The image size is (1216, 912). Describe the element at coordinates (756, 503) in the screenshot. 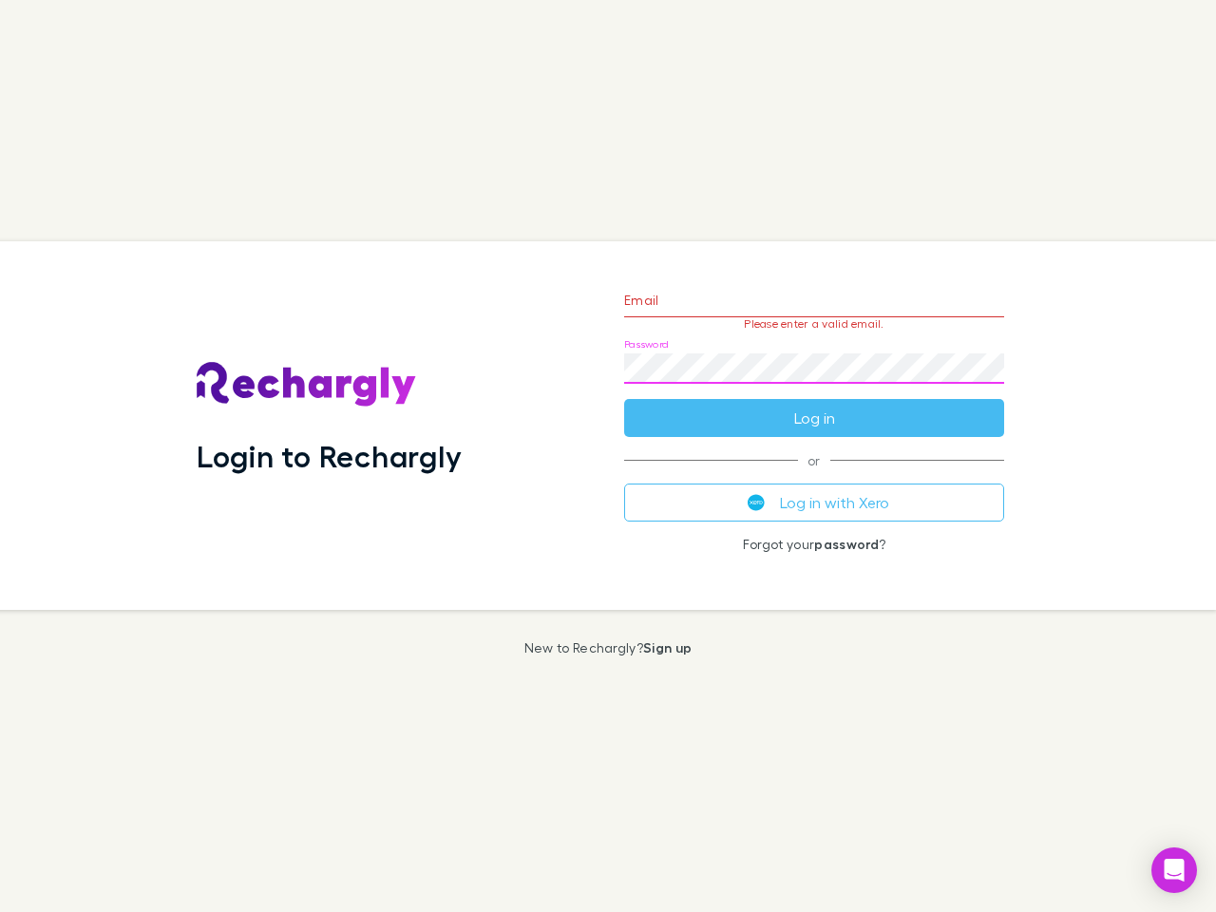

I see `img: Xero's logo` at that location.